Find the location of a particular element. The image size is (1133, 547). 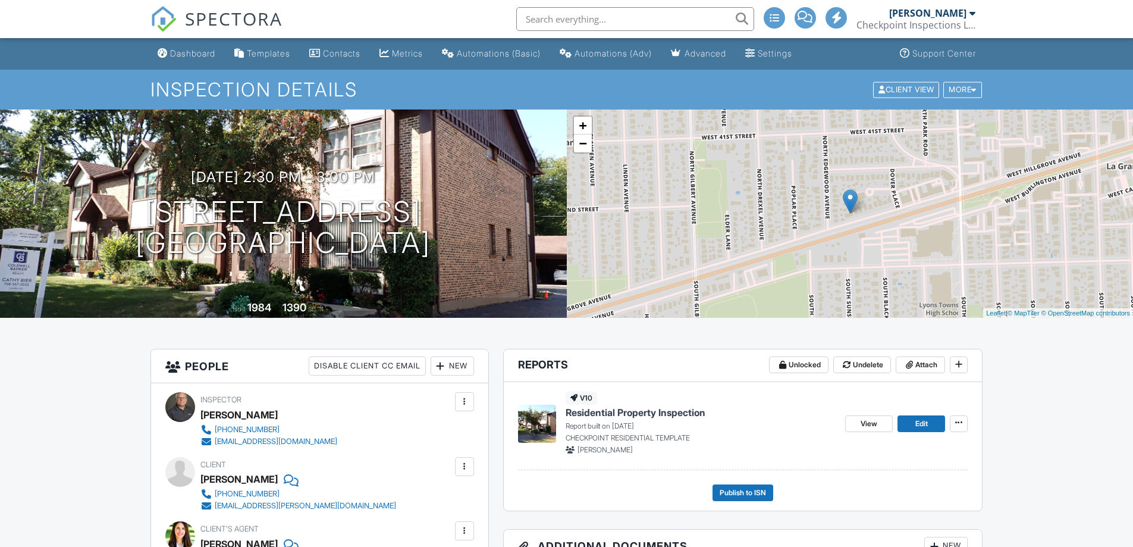

img: The Best Home Inspection Software - Spectora is located at coordinates (164, 19).